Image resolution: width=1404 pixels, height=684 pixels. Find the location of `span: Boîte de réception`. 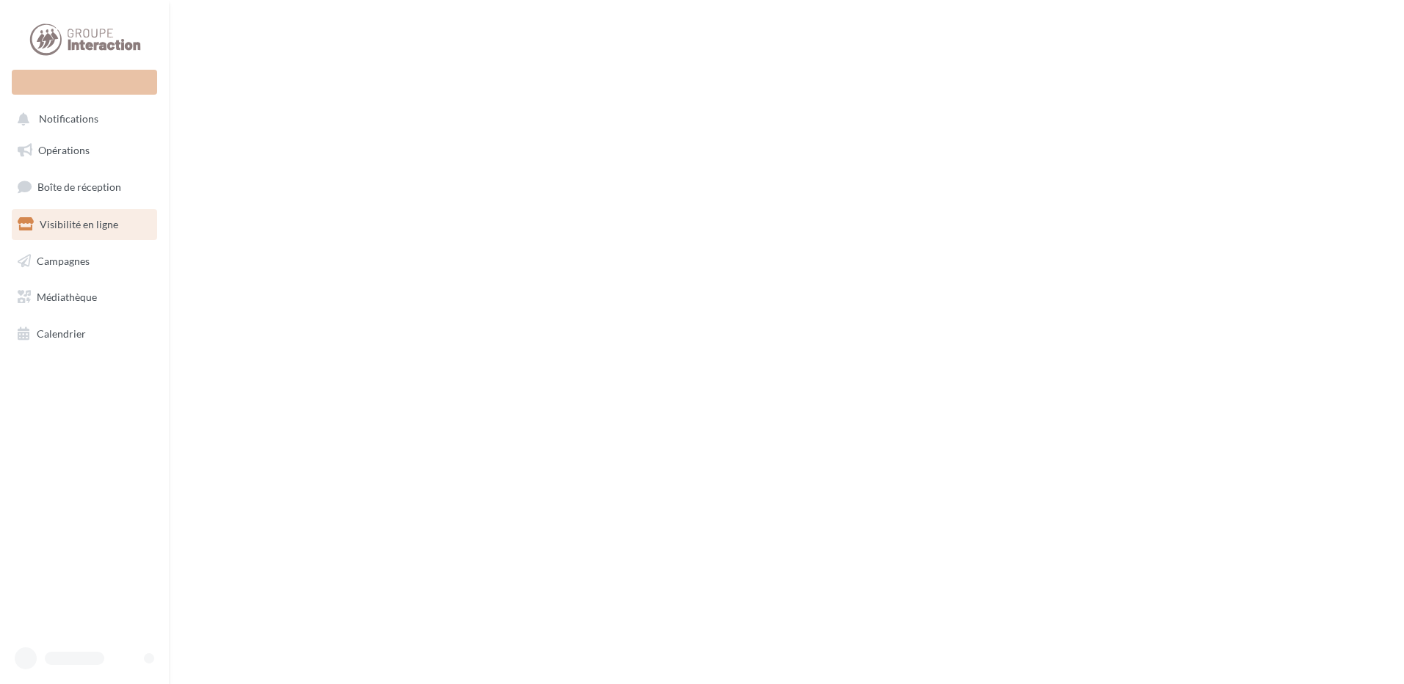

span: Boîte de réception is located at coordinates (79, 186).